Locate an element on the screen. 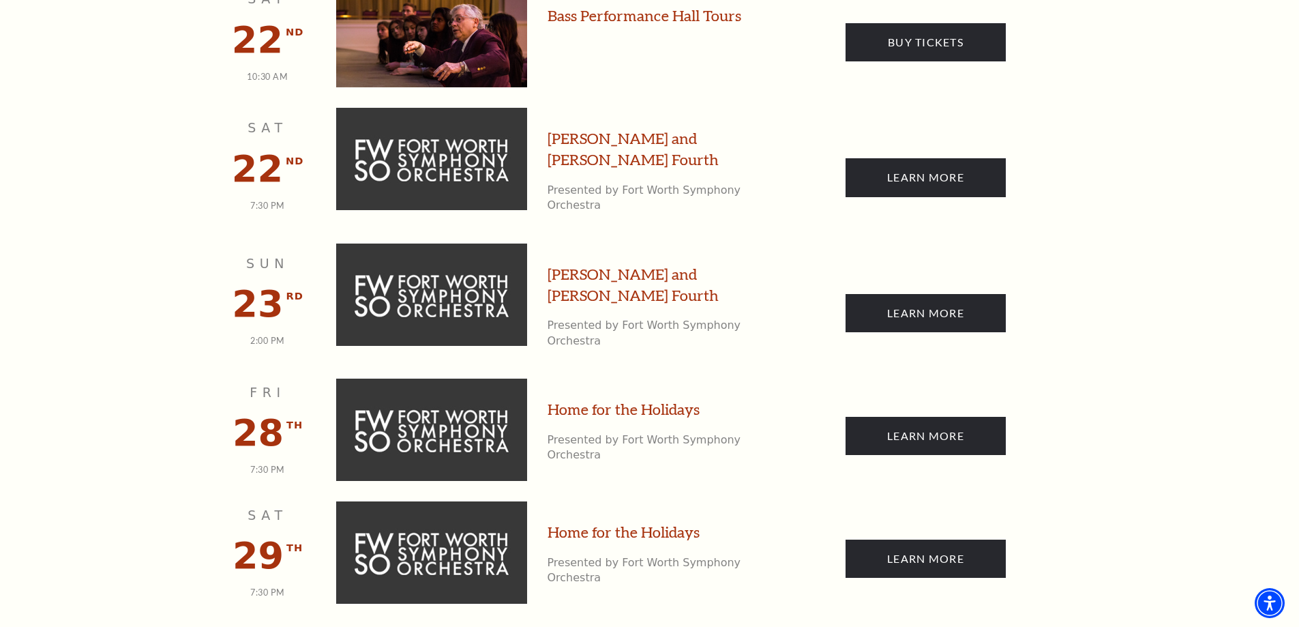 This screenshot has width=1299, height=627. span: 23 is located at coordinates (257, 303).